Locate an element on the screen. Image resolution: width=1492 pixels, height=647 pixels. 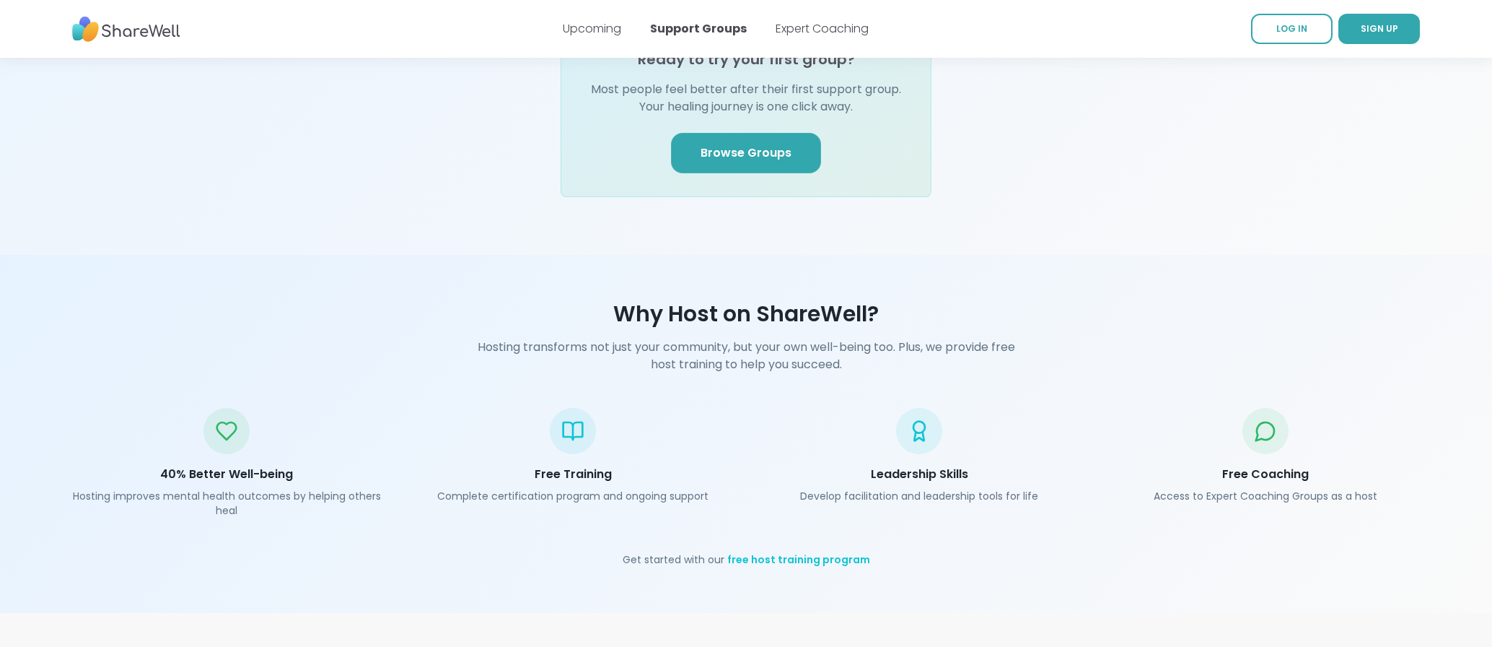
p: Complete certification program and ongoing support is located at coordinates (573, 496).